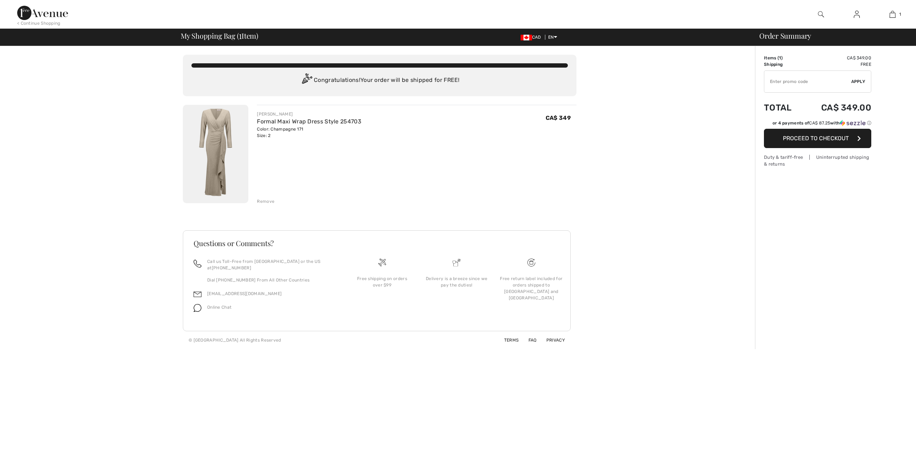  I want to click on div: or 4 payments ofCA$ 87.25withSezzle Click to learn more about Sezzle, so click(818, 124).